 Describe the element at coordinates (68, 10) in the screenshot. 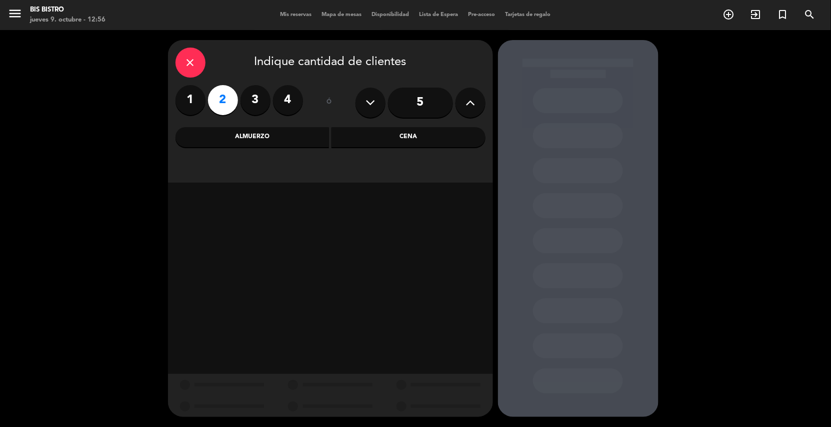

I see `div: Bis Bistro` at that location.